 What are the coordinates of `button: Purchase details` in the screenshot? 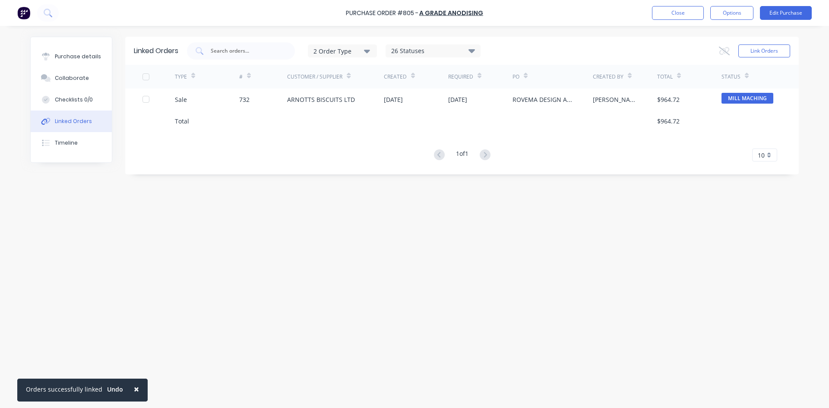 It's located at (71, 57).